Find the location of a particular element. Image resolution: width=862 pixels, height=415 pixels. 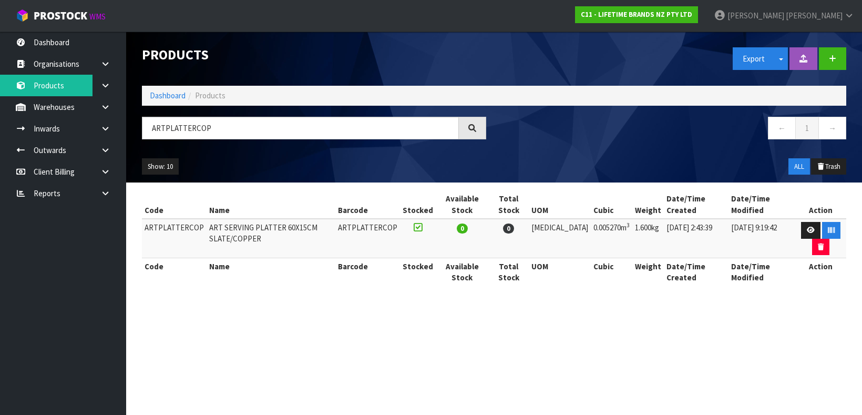

a: Dashboard is located at coordinates (168, 95).